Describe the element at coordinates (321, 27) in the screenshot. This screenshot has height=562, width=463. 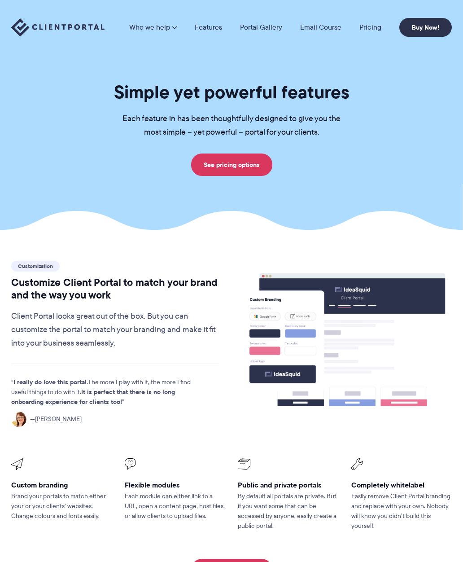
I see `a: Email Course` at that location.